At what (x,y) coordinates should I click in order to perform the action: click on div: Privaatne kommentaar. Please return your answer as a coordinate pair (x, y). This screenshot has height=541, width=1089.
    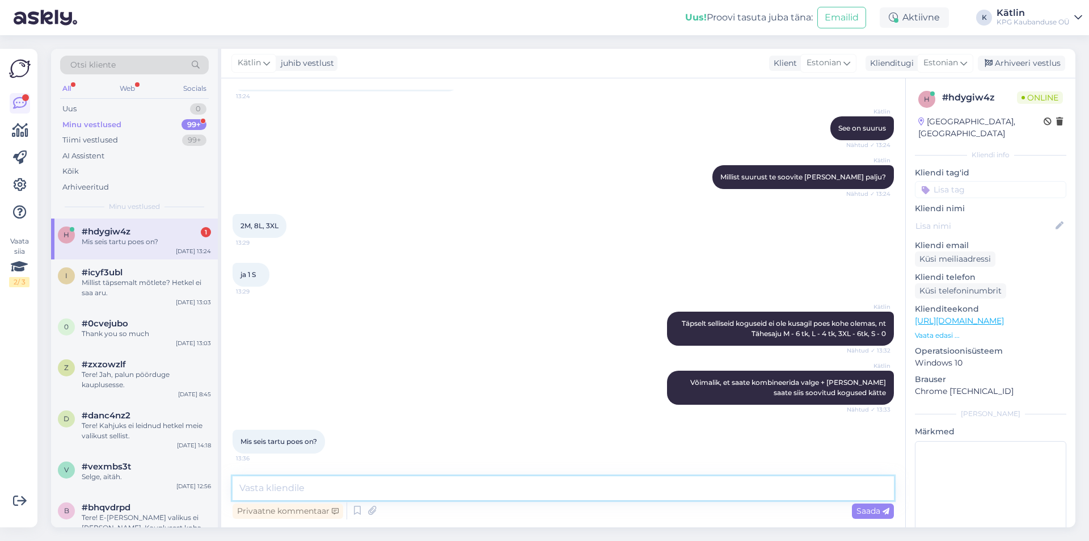
    Looking at the image, I should click on (288, 511).